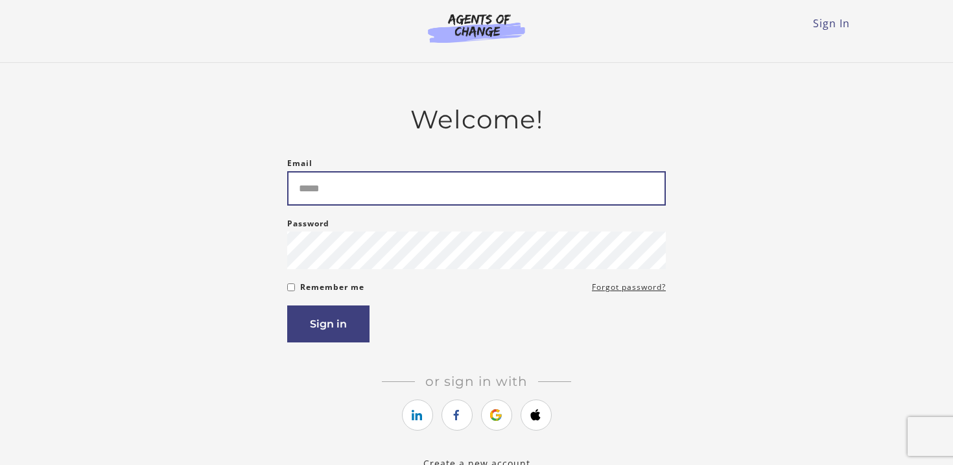 The image size is (953, 465). I want to click on label: Password, so click(308, 224).